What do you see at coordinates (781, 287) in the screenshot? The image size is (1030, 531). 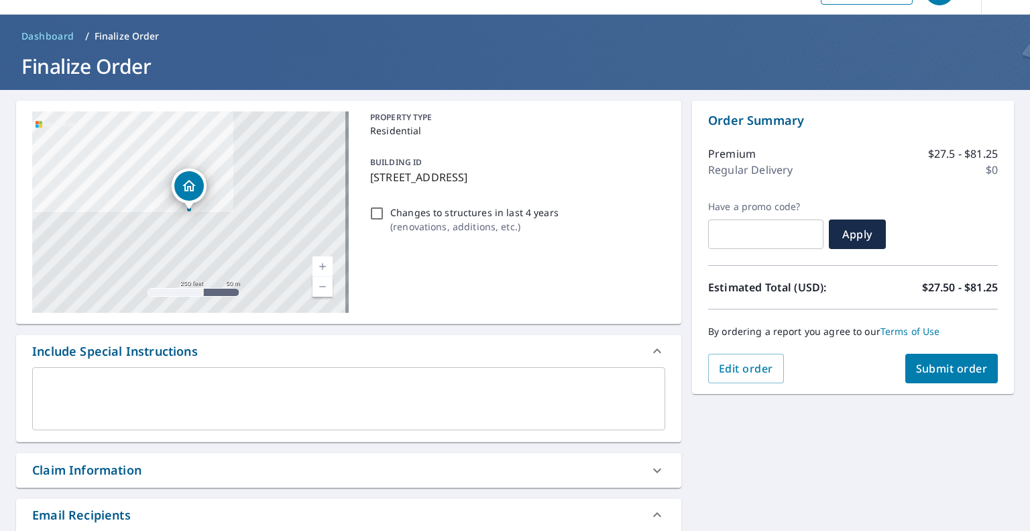 I see `p: Estimated Total (USD):` at bounding box center [781, 287].